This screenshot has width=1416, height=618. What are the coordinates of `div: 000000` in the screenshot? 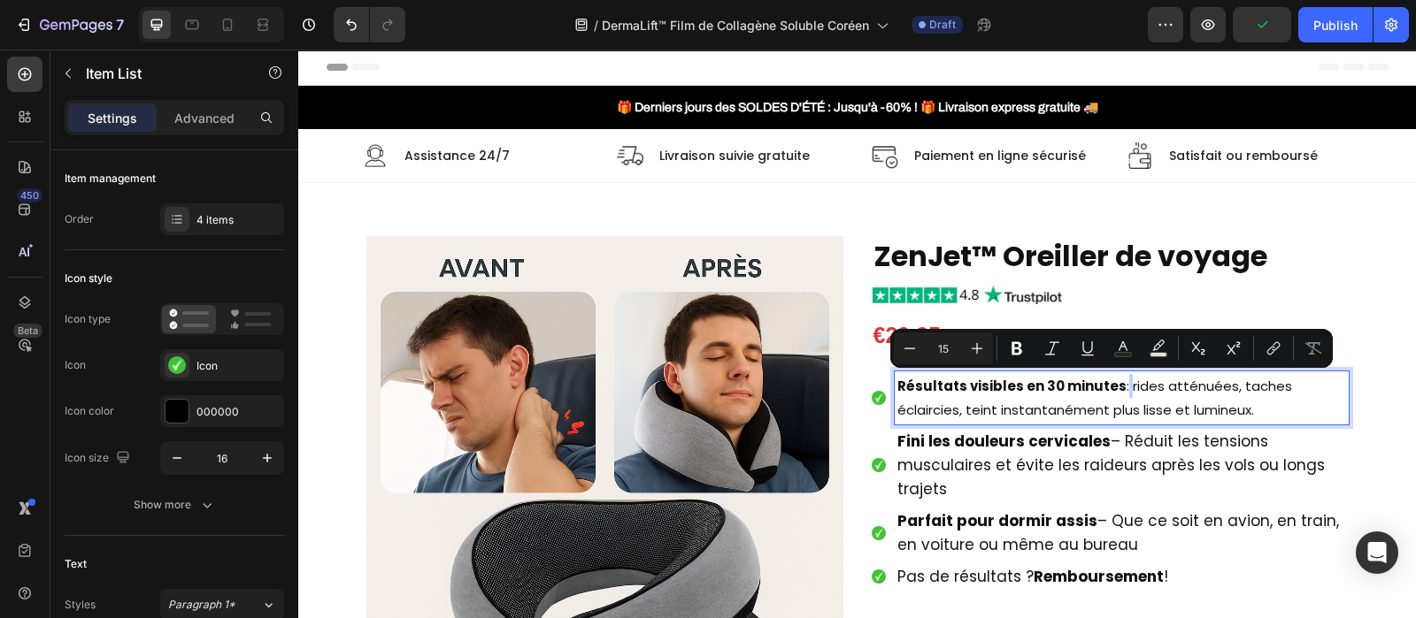 It's located at (238, 412).